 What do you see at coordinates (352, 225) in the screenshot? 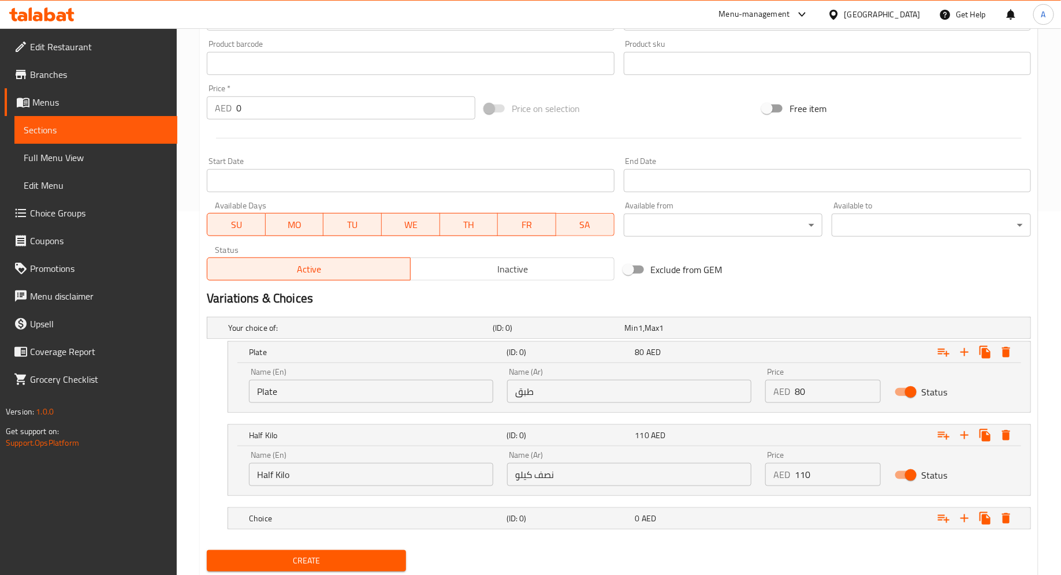
I see `button: TU` at bounding box center [352, 225].